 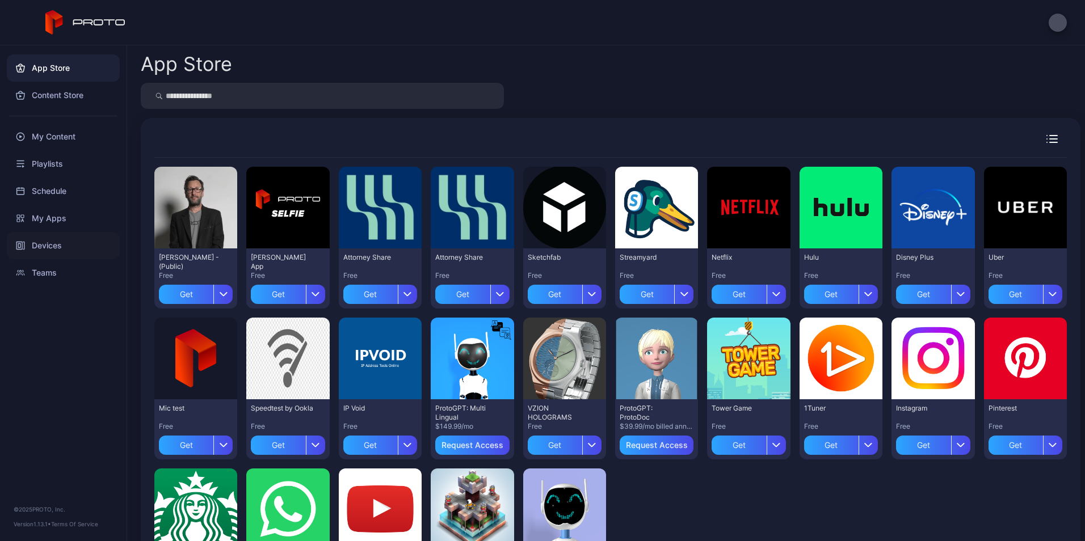 What do you see at coordinates (927, 258) in the screenshot?
I see `div: Disney Plus` at bounding box center [927, 258].